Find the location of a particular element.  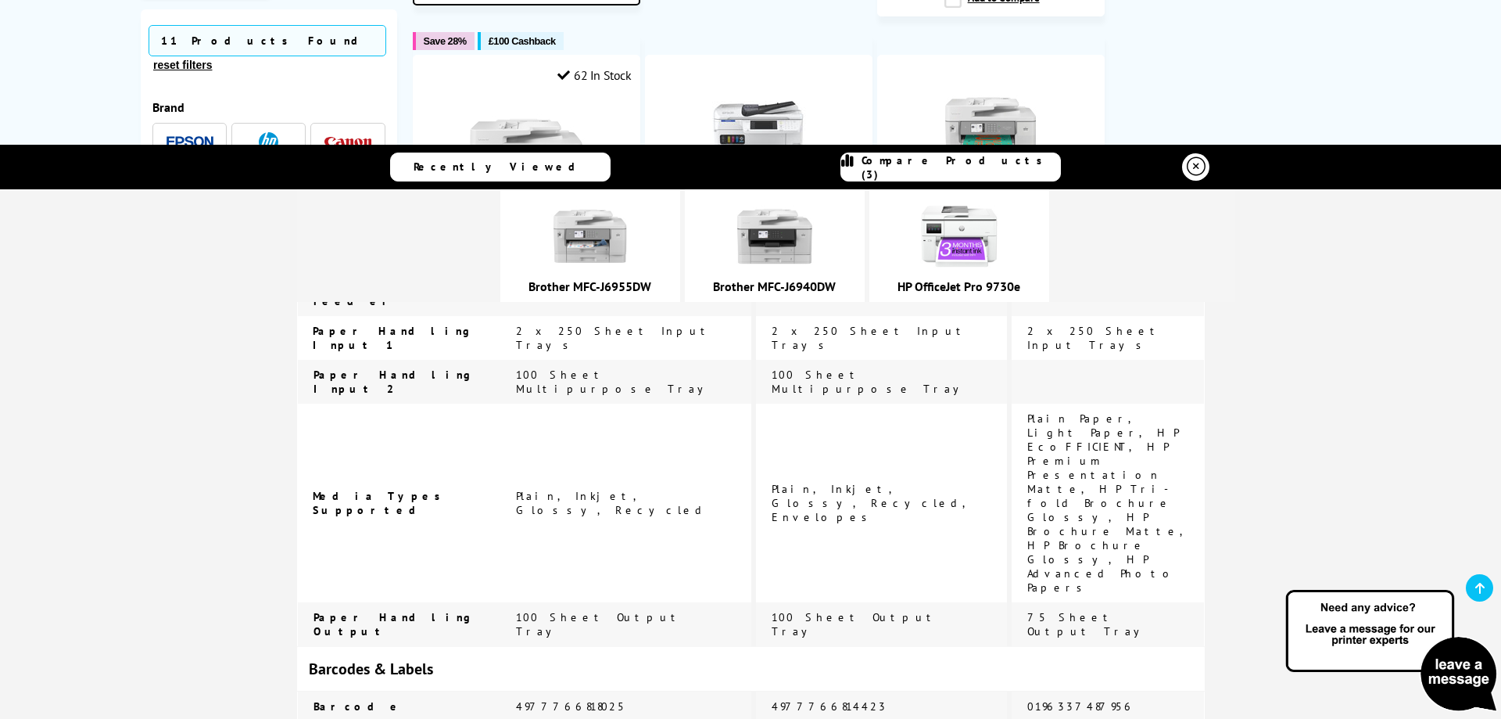

span: £100 Cashback is located at coordinates (522, 41).